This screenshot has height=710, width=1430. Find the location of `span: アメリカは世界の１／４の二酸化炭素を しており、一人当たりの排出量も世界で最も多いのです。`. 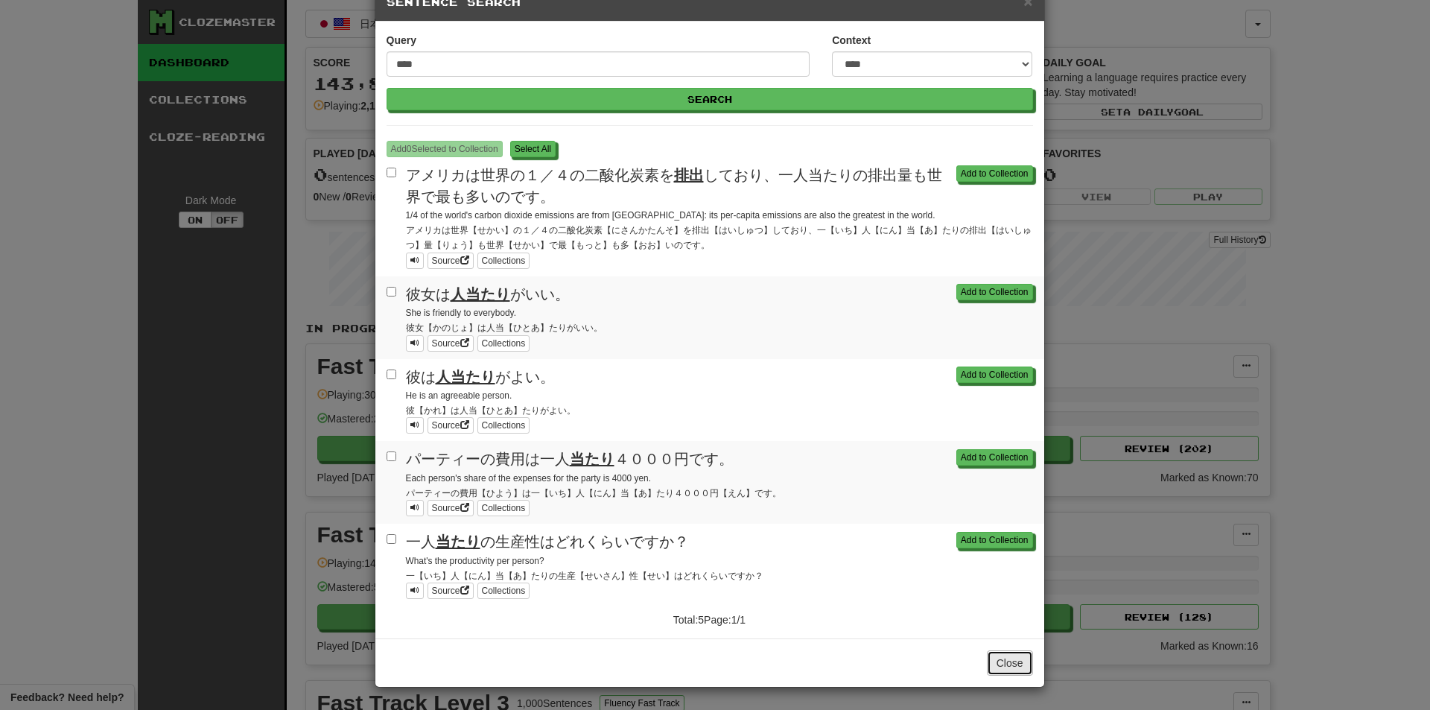

span: アメリカは世界の１／４の二酸化炭素を しており、一人当たりの排出量も世界で最も多いのです。 is located at coordinates (674, 185).